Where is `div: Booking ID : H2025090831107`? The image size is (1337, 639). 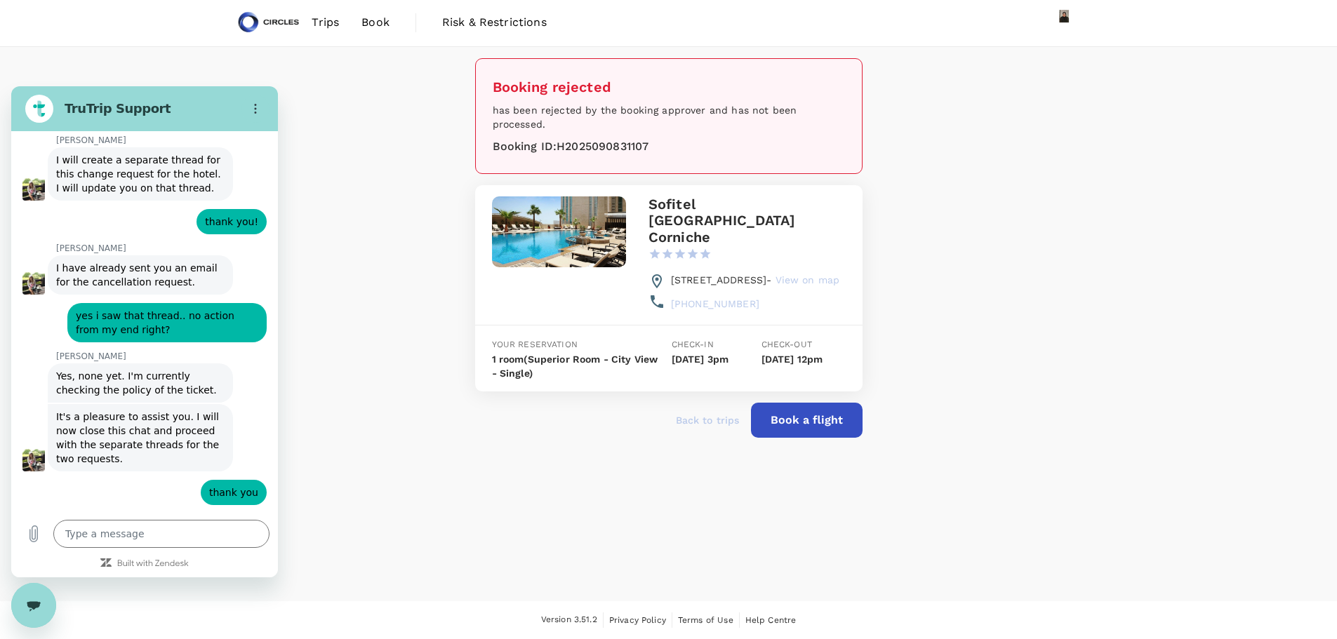 div: Booking ID : H2025090831107 is located at coordinates (669, 147).